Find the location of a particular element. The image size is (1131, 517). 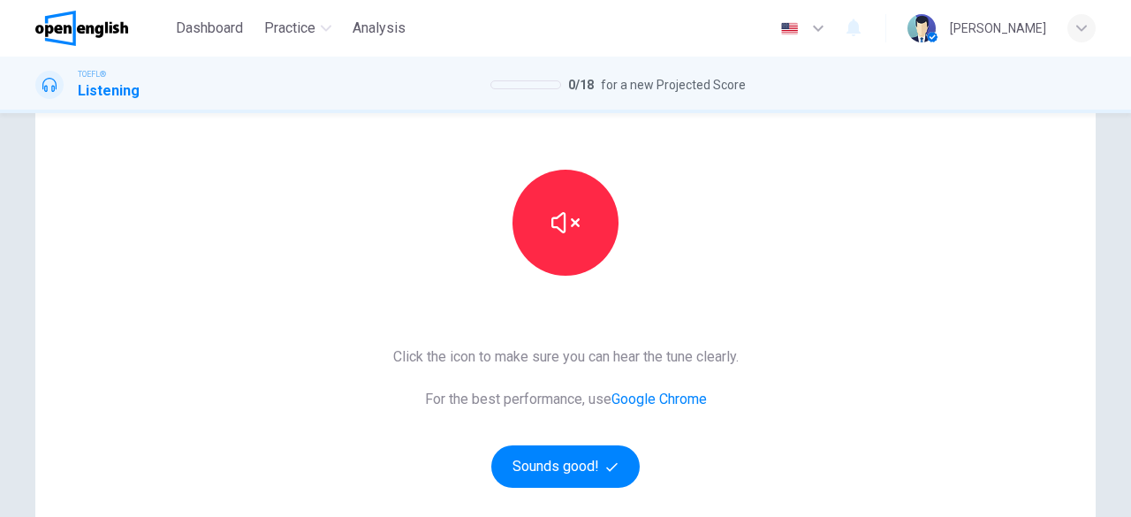

button: Analysis is located at coordinates (379, 28).